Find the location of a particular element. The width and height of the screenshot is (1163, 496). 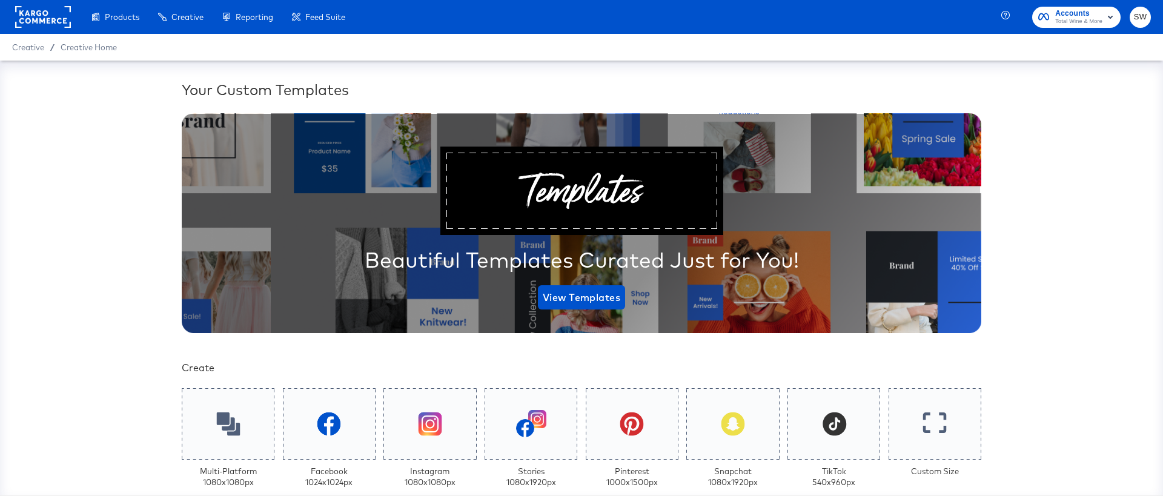

span: Products is located at coordinates (122, 17).